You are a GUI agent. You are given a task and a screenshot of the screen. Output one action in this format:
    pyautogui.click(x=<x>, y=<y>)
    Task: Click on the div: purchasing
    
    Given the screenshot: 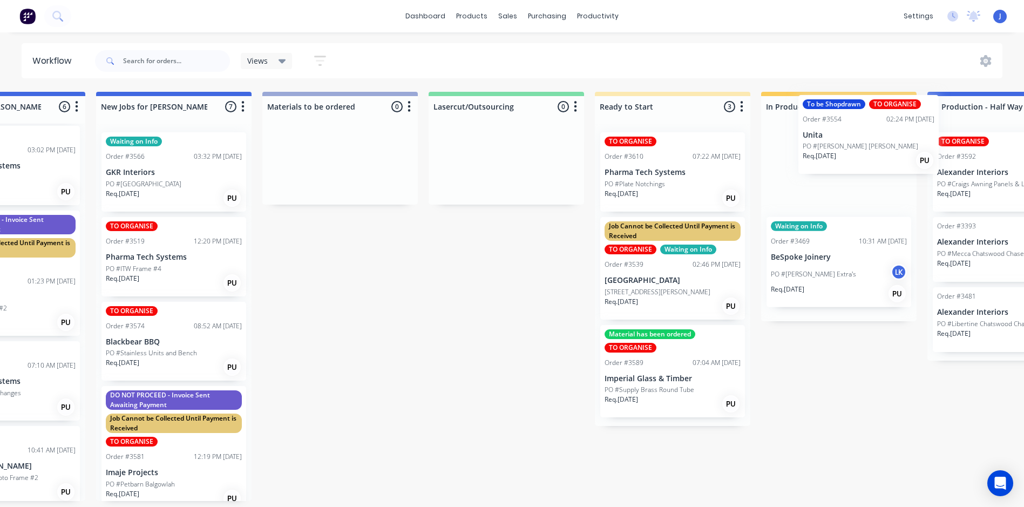 What is the action you would take?
    pyautogui.click(x=547, y=16)
    